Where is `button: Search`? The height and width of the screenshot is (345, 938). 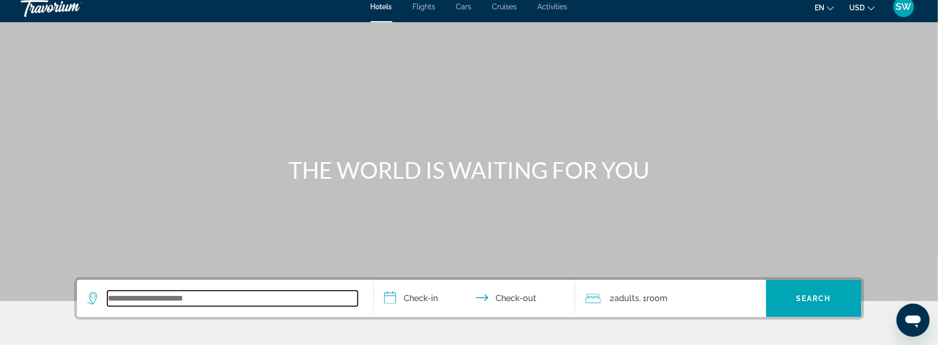
button: Search is located at coordinates (813, 298).